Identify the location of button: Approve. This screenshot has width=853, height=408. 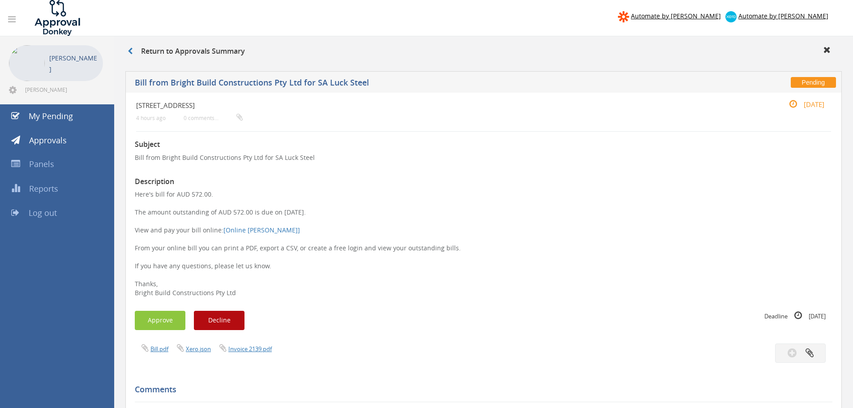
(160, 320).